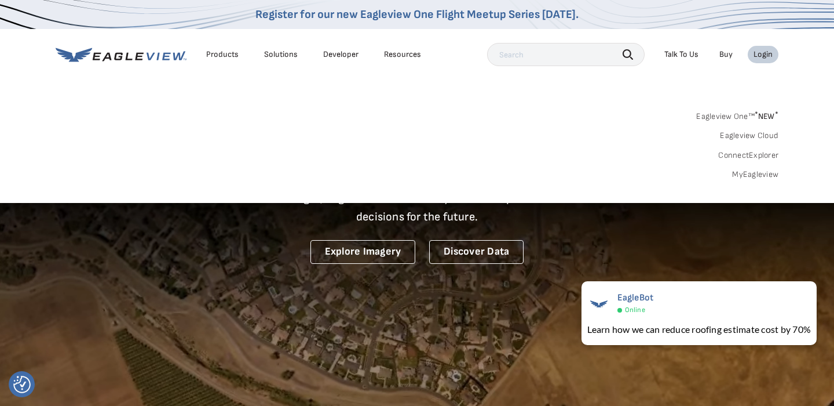 This screenshot has width=834, height=406. Describe the element at coordinates (566, 54) in the screenshot. I see `input: Search` at that location.